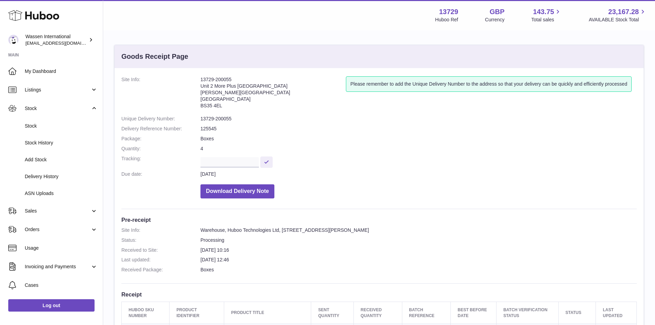  Describe the element at coordinates (418, 240) in the screenshot. I see `dd: Processing` at that location.